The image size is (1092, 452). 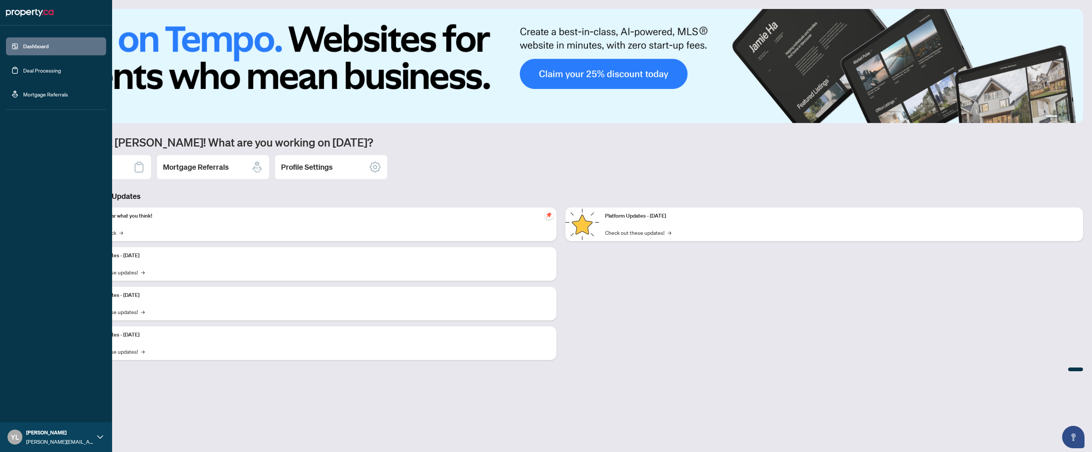 I want to click on p: We want to hear what you think!, so click(x=314, y=216).